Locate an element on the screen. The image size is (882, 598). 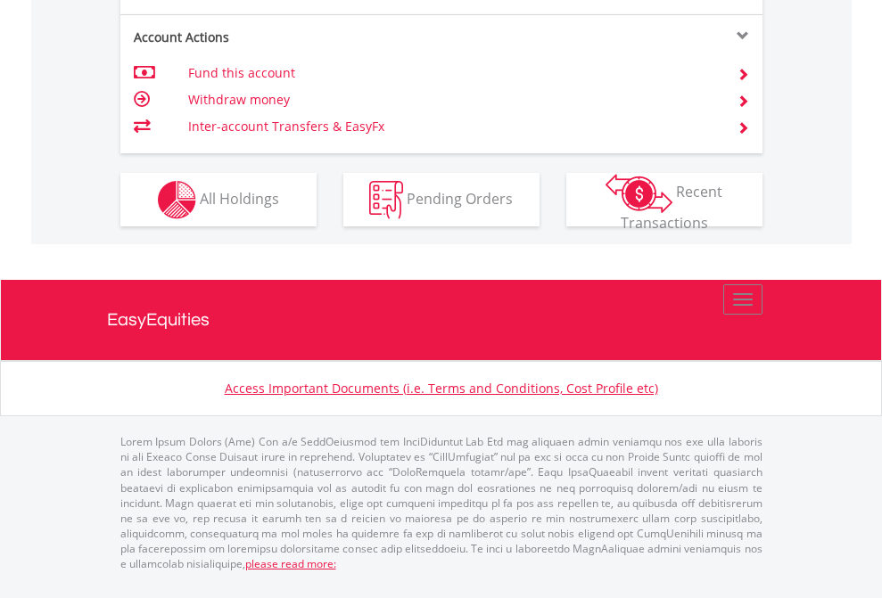
a: Access Important Documents (i.e. Terms and Conditions, Cost Profile etc) is located at coordinates (441, 388).